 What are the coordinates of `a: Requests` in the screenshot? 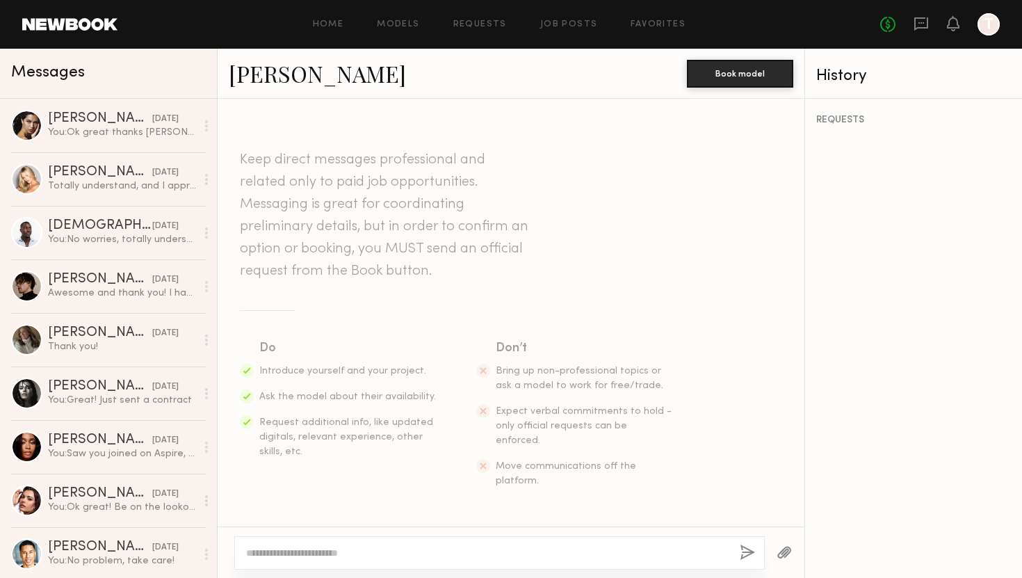 It's located at (480, 24).